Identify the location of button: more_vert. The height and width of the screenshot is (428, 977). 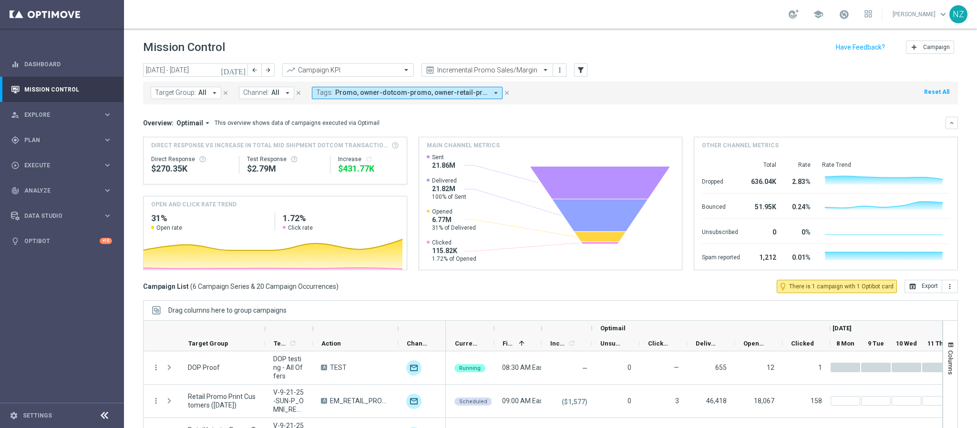
(560, 70).